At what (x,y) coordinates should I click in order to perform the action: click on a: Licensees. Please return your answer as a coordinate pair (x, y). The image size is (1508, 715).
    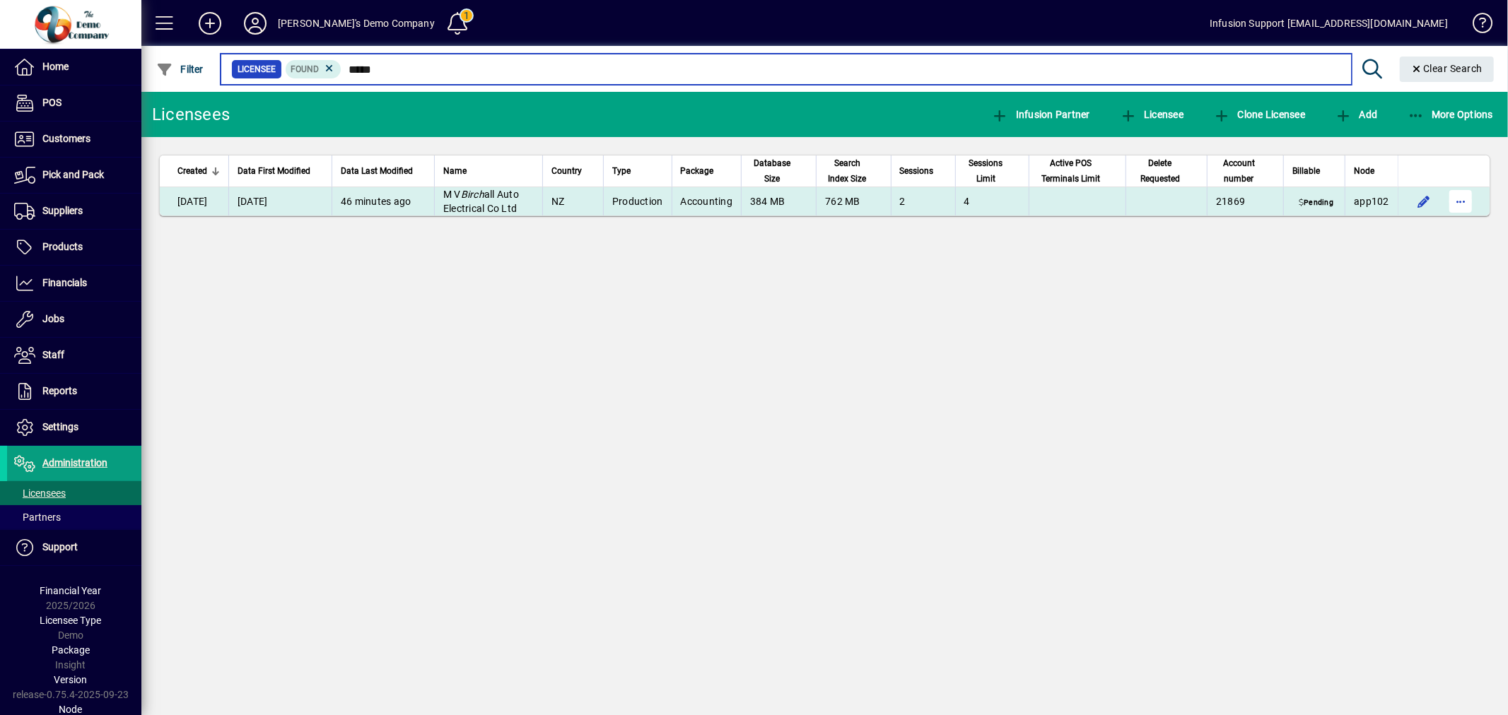
    Looking at the image, I should click on (74, 493).